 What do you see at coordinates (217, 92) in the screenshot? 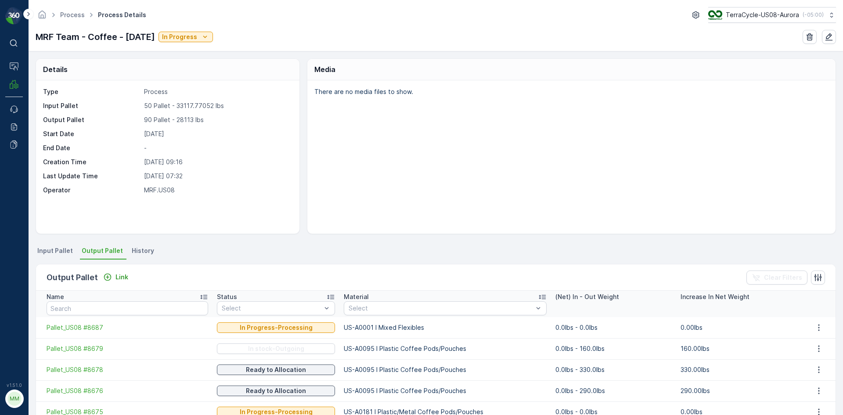
I see `p: Process` at bounding box center [217, 92].